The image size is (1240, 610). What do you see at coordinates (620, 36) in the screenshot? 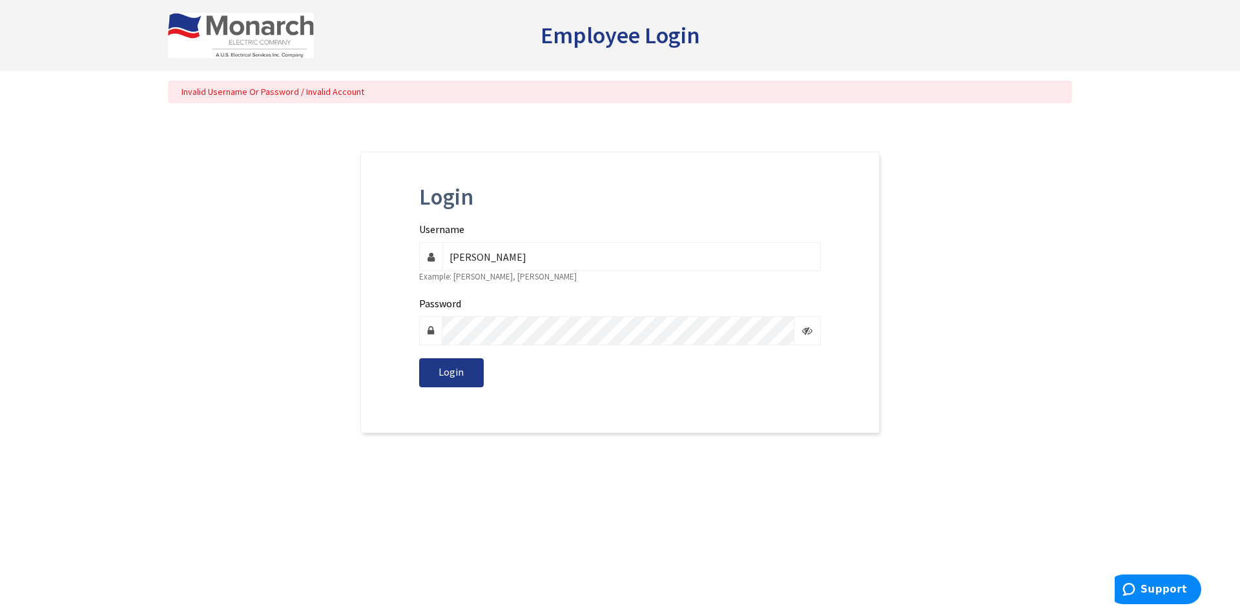
I see `h2: Employee Login` at bounding box center [620, 36].